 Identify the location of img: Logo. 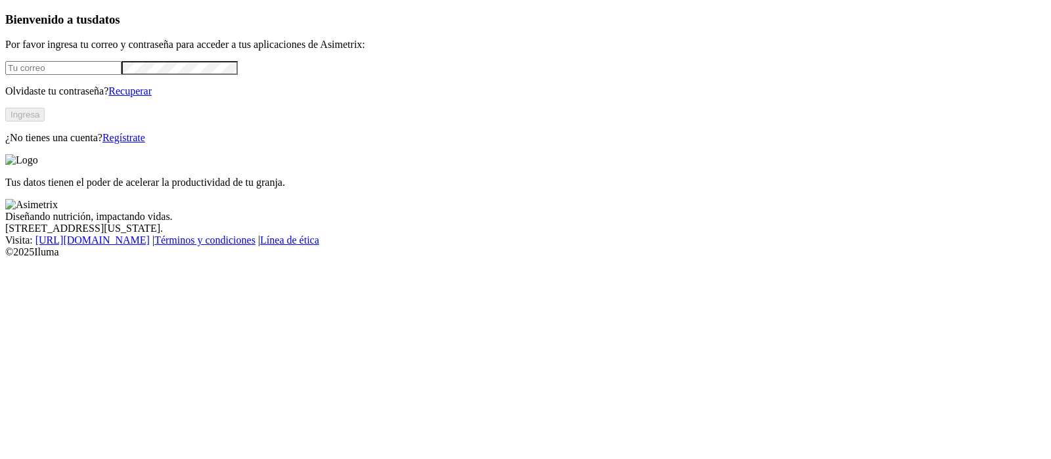
(22, 160).